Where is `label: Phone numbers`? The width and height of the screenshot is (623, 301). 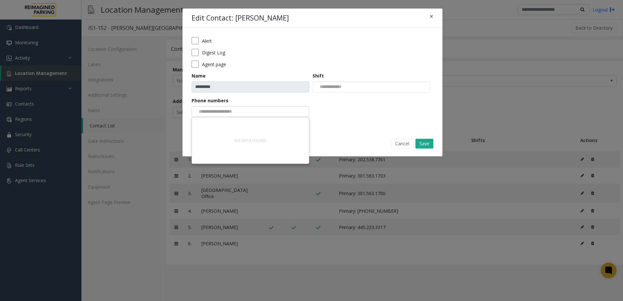
label: Phone numbers is located at coordinates (210, 100).